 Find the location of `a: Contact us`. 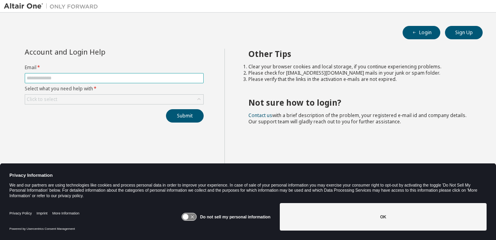

a: Contact us is located at coordinates (260, 115).